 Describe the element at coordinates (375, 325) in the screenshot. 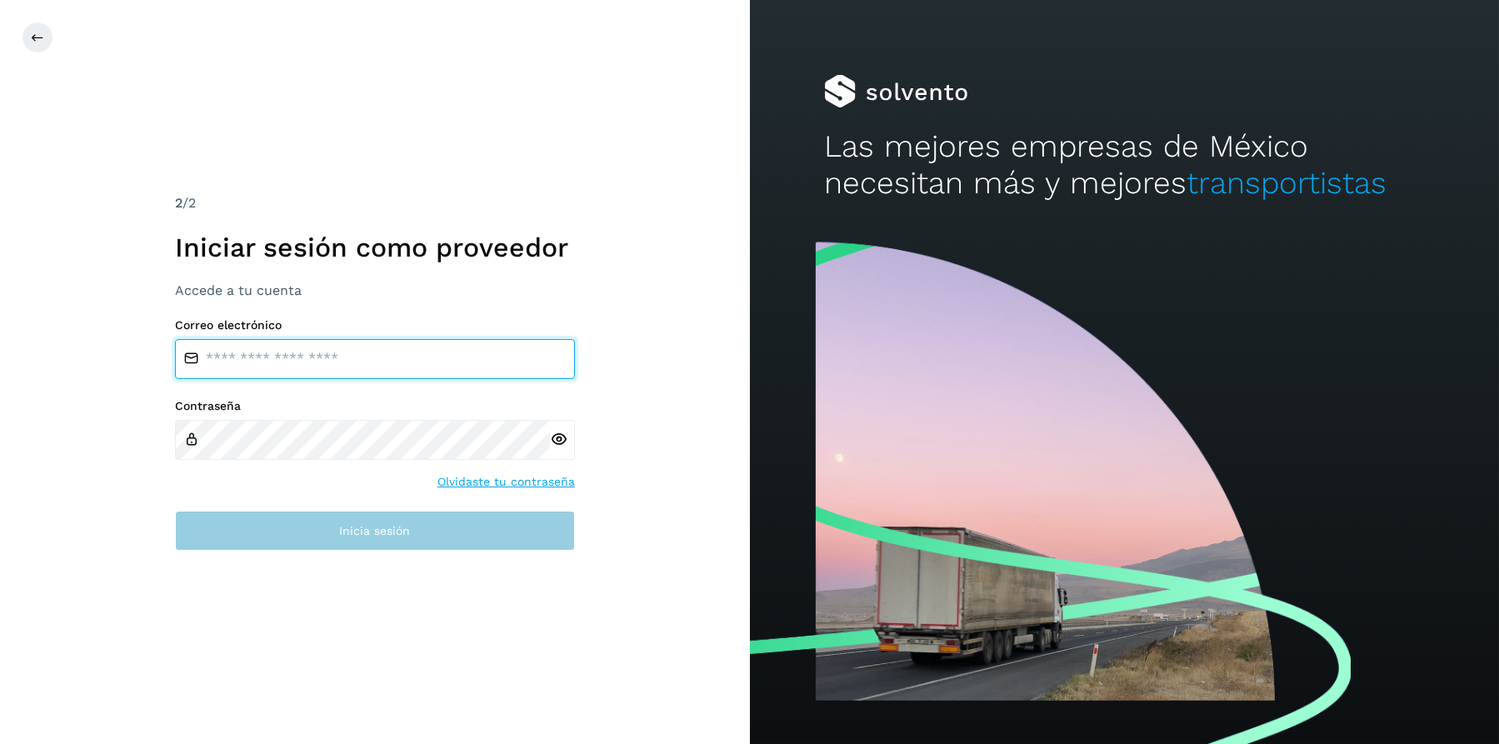

I see `label: Correo electrónico` at that location.